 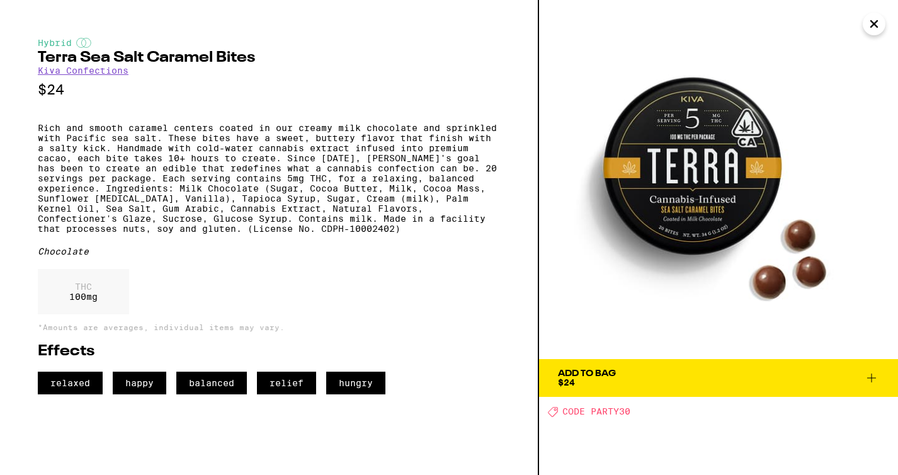 What do you see at coordinates (286, 383) in the screenshot?
I see `span: relief` at bounding box center [286, 383].